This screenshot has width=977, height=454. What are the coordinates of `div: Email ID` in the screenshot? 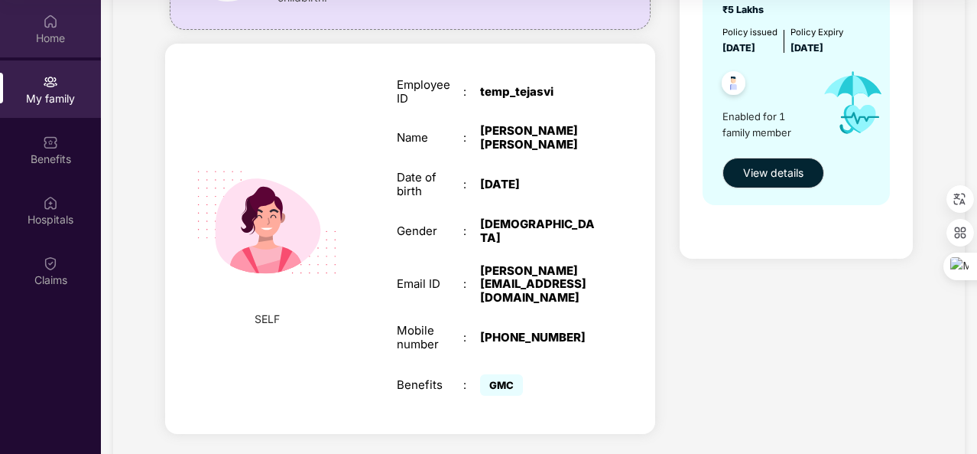 It's located at (430, 284).